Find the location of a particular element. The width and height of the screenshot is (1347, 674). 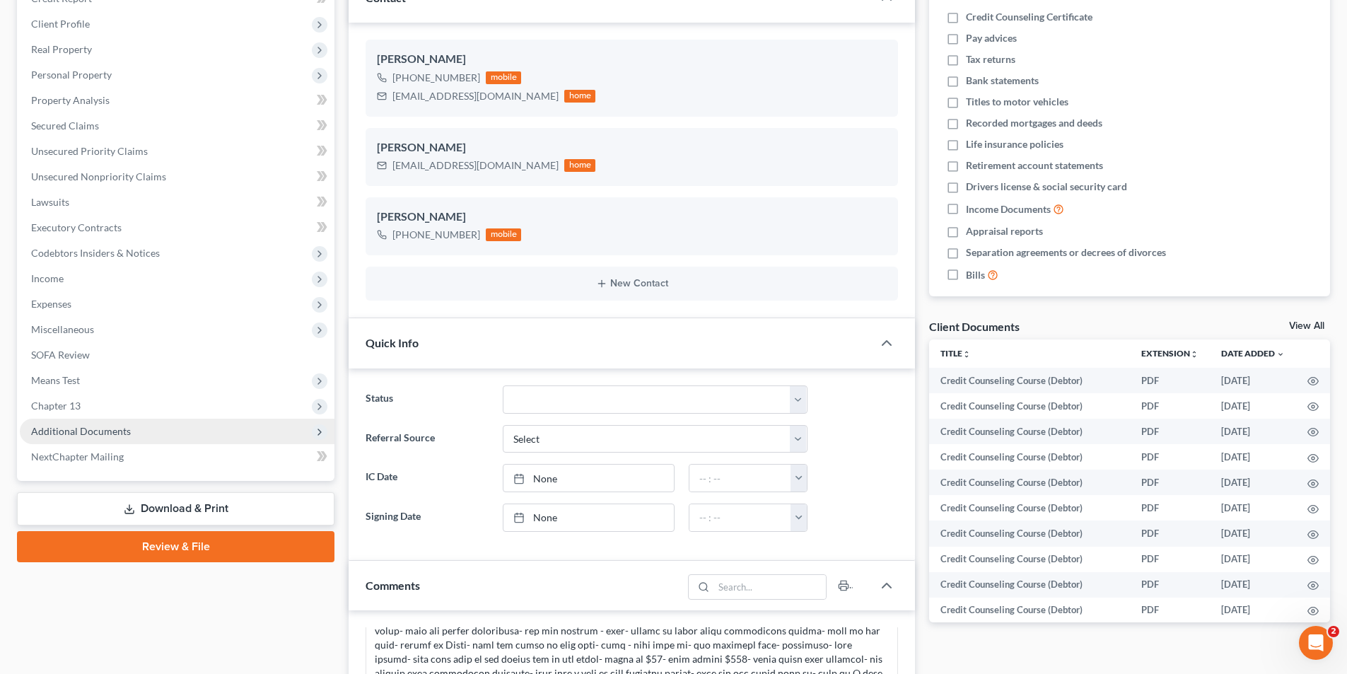

div: Client Documents is located at coordinates (974, 326).